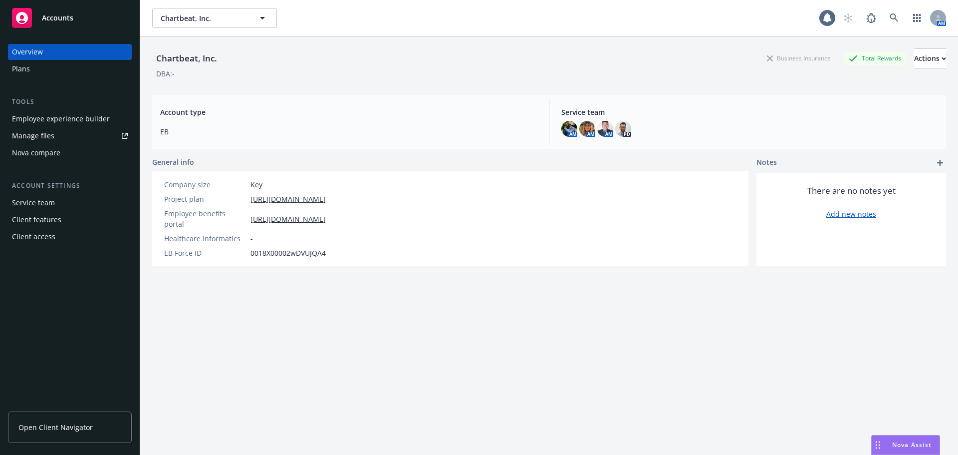 This screenshot has width=958, height=455. What do you see at coordinates (187, 58) in the screenshot?
I see `div: Chartbeat, Inc.` at bounding box center [187, 58].